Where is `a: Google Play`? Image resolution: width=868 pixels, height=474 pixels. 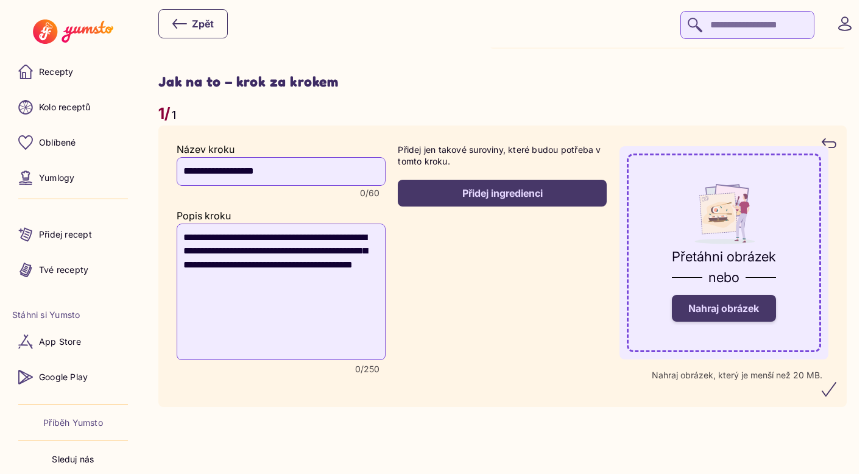 a: Google Play is located at coordinates (73, 377).